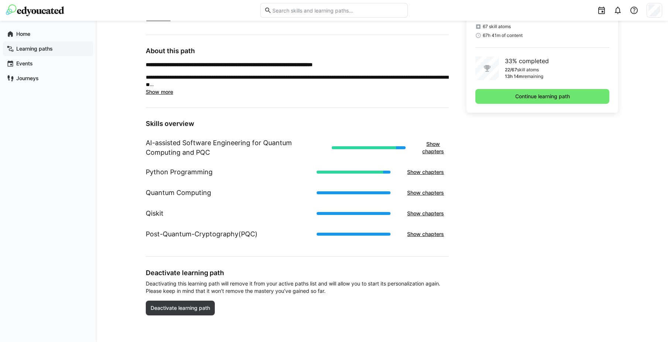 This screenshot has width=668, height=342. Describe the element at coordinates (533, 76) in the screenshot. I see `p: remaining` at that location.